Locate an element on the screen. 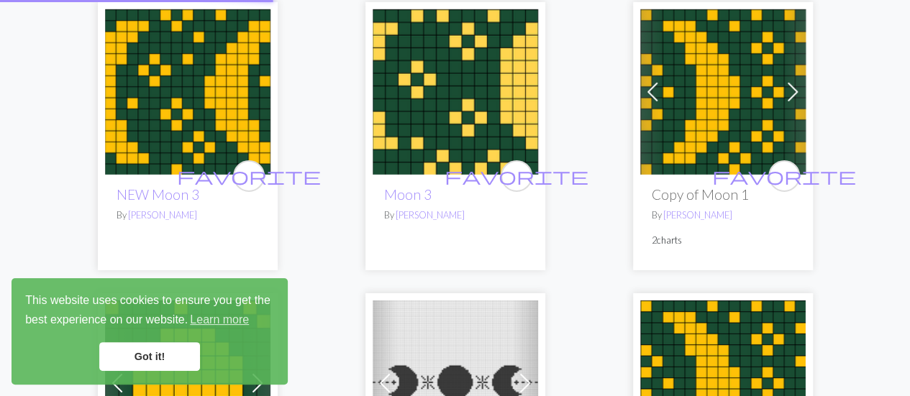  a: dismiss cookie message is located at coordinates (150, 357).